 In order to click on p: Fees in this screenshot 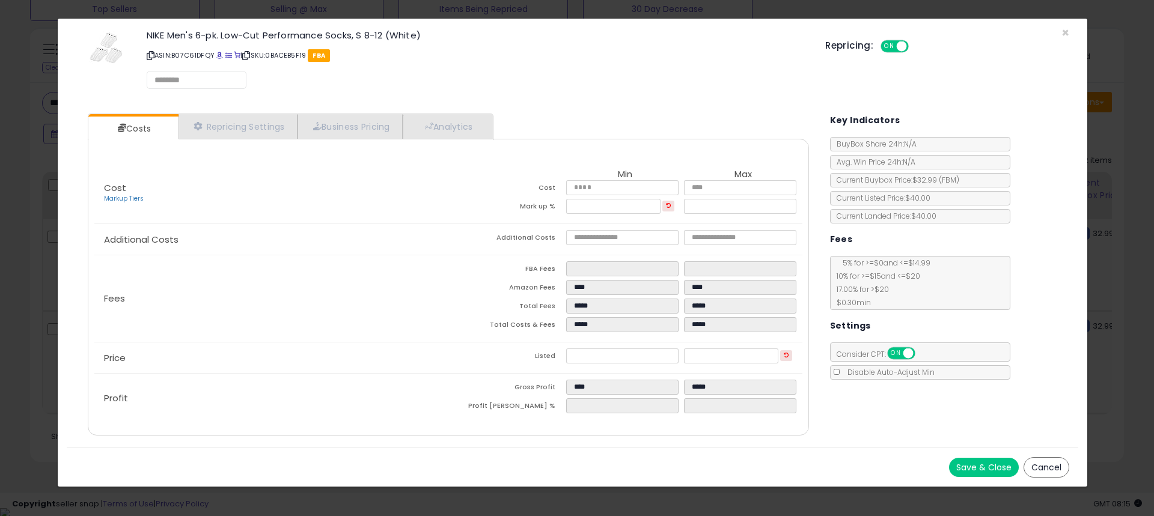, I will do `click(271, 299)`.